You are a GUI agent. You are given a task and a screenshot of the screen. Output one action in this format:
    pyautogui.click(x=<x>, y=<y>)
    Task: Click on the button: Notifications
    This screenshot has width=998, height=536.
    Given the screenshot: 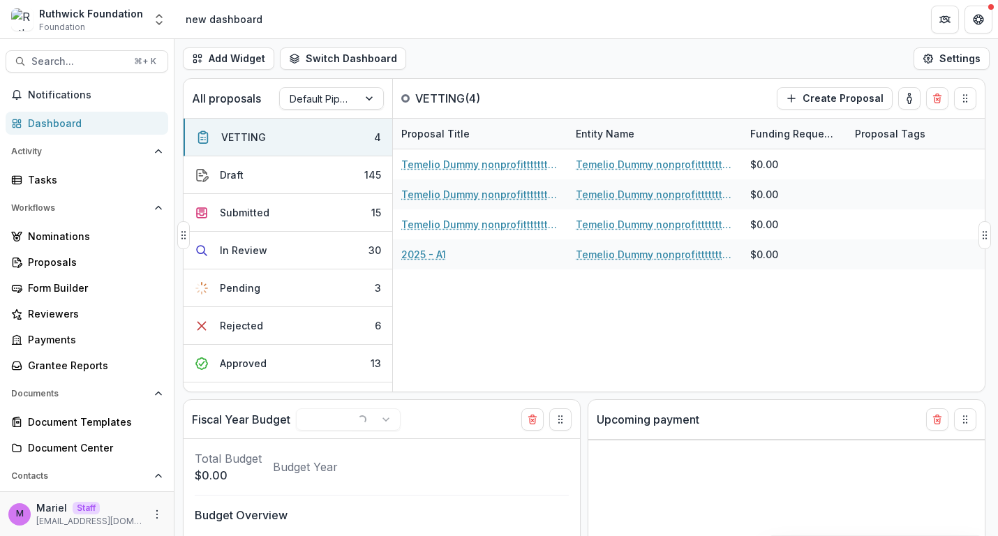 What is the action you would take?
    pyautogui.click(x=87, y=95)
    